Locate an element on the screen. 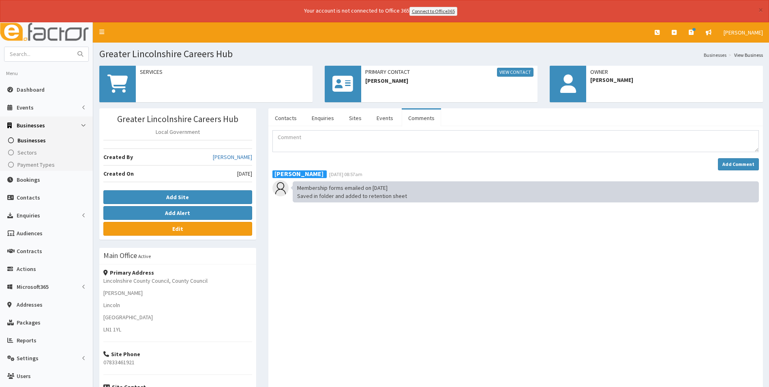 Image resolution: width=769 pixels, height=387 pixels. span: Events is located at coordinates (25, 107).